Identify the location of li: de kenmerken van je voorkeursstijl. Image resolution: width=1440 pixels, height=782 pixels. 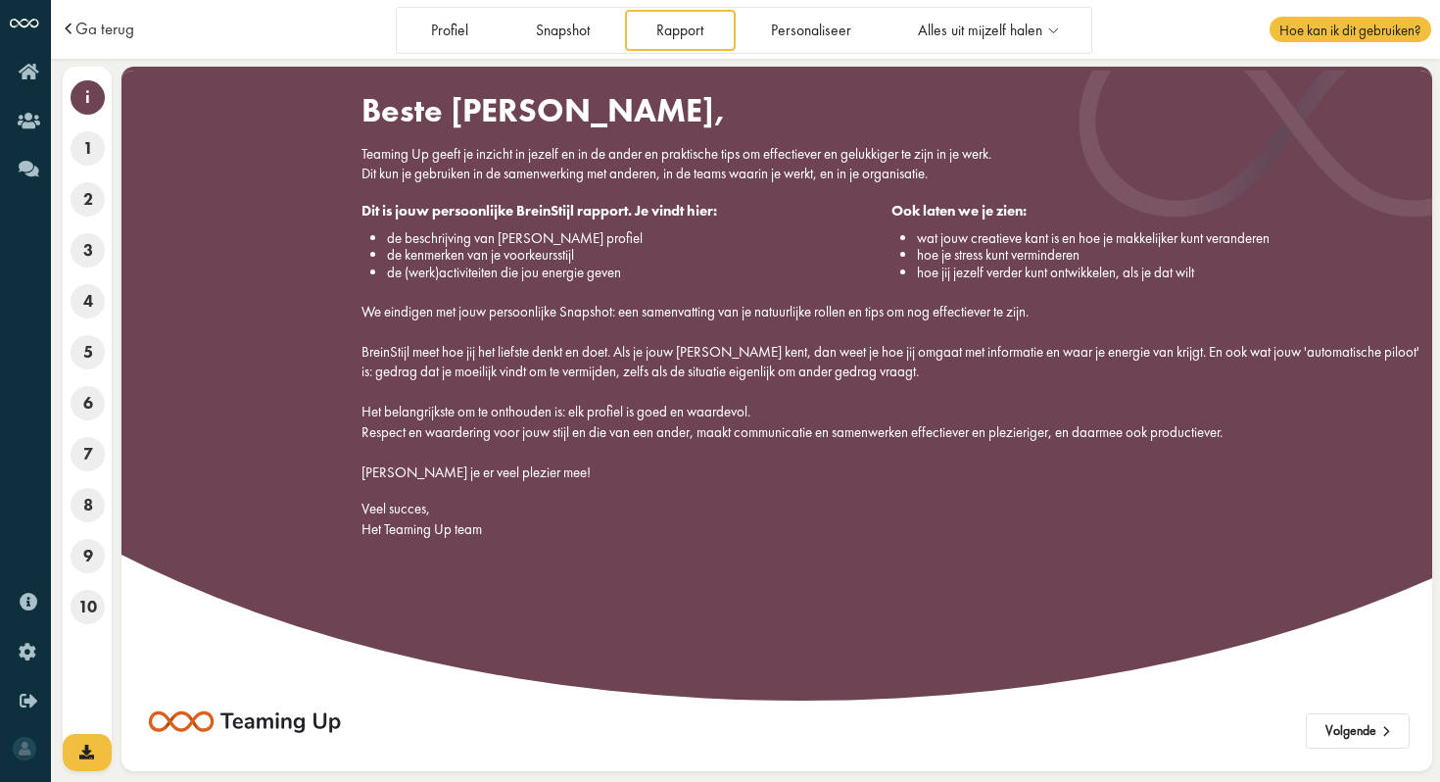
(639, 255).